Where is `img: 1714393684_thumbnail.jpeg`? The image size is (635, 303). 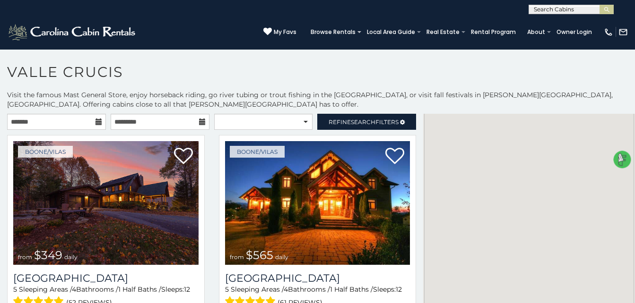 img: 1714393684_thumbnail.jpeg is located at coordinates (318, 203).